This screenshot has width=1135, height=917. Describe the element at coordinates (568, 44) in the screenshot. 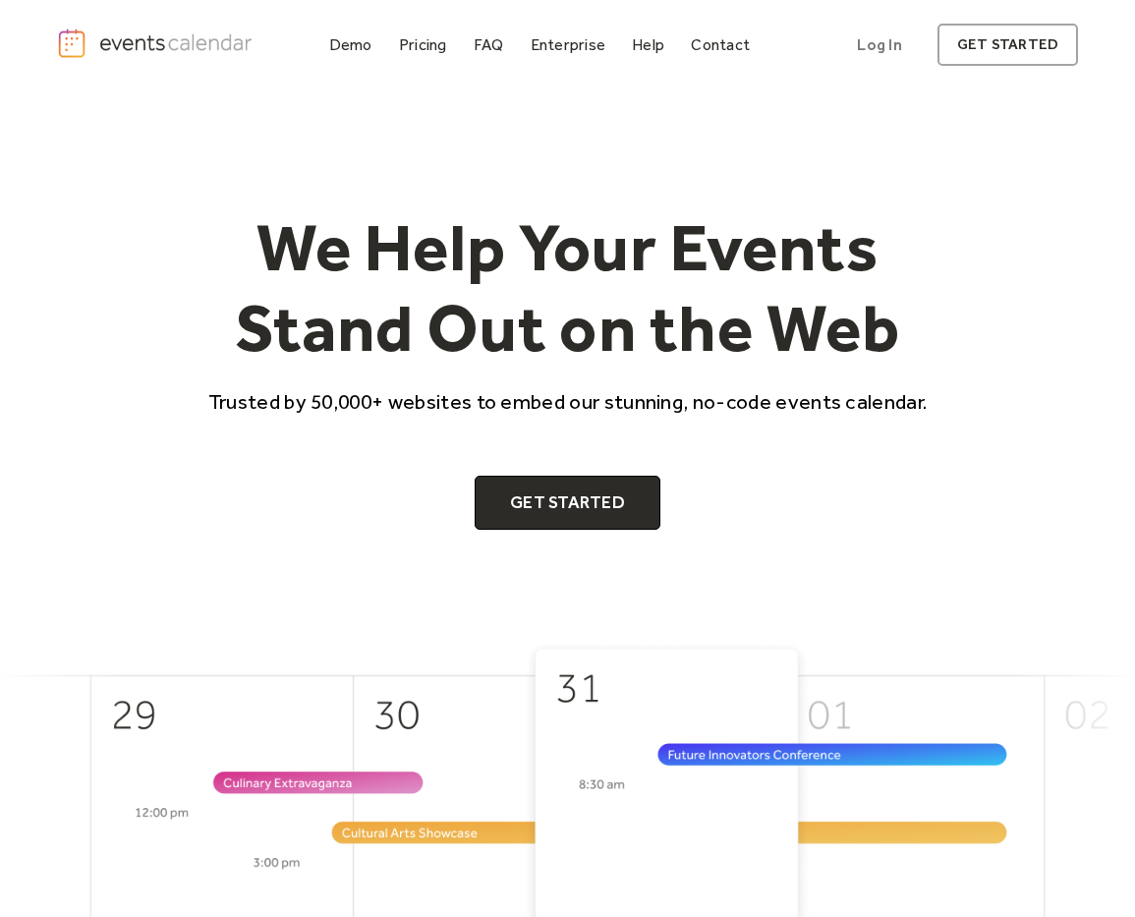

I see `div: Enterprise` at that location.